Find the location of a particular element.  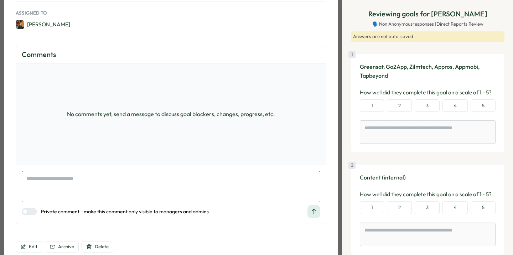

div: 1 is located at coordinates (352, 55).